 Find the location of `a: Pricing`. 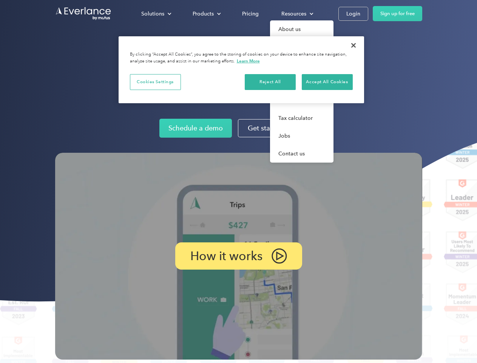

a: Pricing is located at coordinates (251, 14).